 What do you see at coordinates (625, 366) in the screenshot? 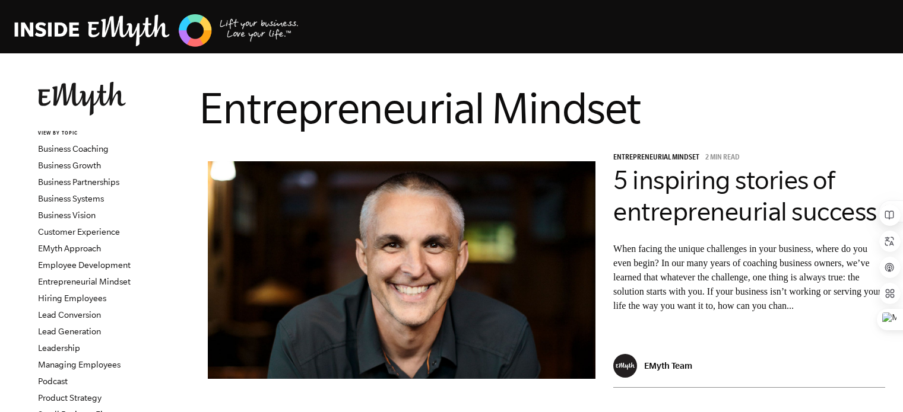
I see `img: EMyth Team - EMyth` at bounding box center [625, 366].